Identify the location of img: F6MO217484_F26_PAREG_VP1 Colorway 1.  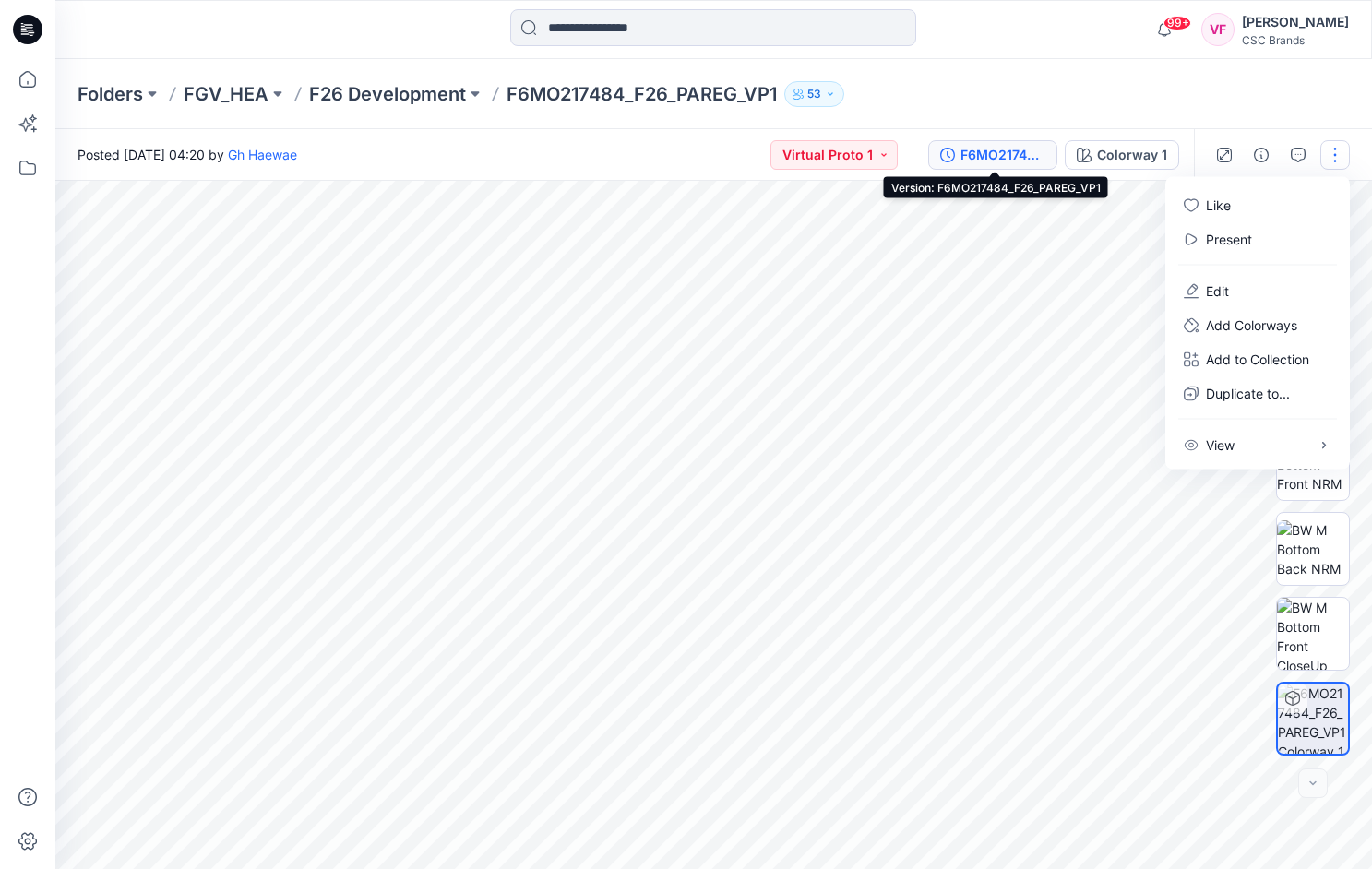
(1313, 719).